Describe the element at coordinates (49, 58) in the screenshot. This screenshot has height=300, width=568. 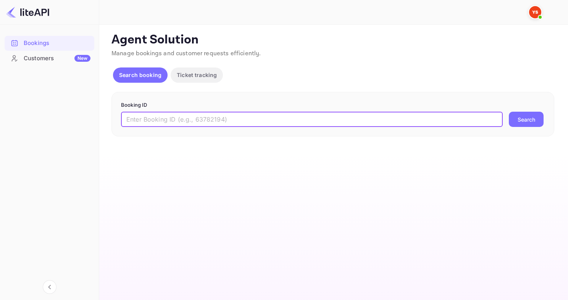
I see `div: CustomersNew` at that location.